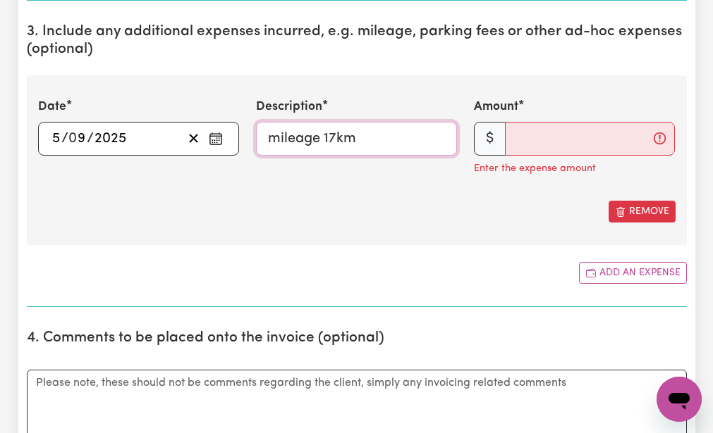  Describe the element at coordinates (216, 139) in the screenshot. I see `button: Enter the date of expense` at that location.